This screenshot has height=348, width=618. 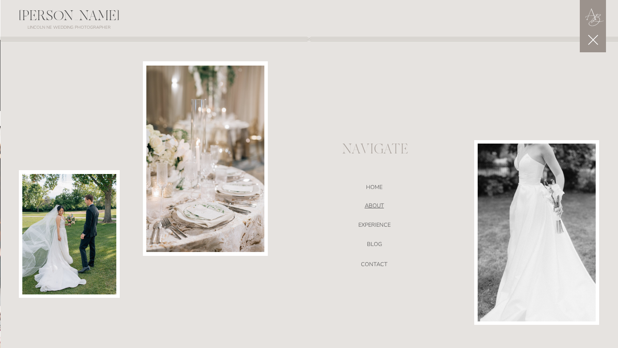 What do you see at coordinates (374, 227) in the screenshot?
I see `a: EXPERIENCE` at bounding box center [374, 227].